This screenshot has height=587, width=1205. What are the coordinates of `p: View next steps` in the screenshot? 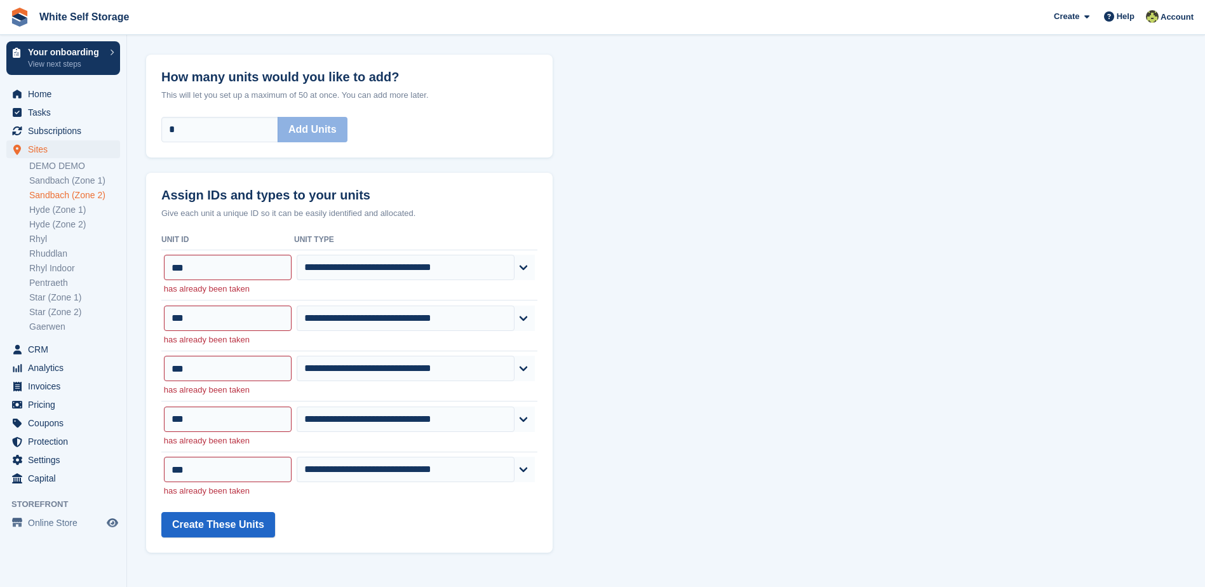 It's located at (65, 64).